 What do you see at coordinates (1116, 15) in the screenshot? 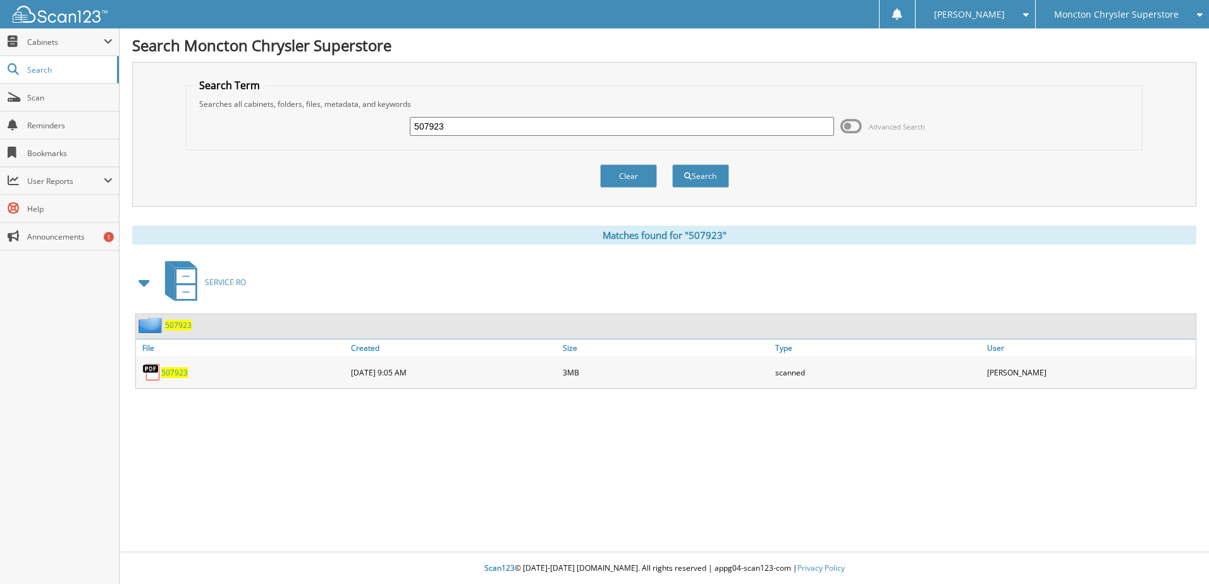
I see `span: Moncton Chrysler Superstore` at bounding box center [1116, 15].